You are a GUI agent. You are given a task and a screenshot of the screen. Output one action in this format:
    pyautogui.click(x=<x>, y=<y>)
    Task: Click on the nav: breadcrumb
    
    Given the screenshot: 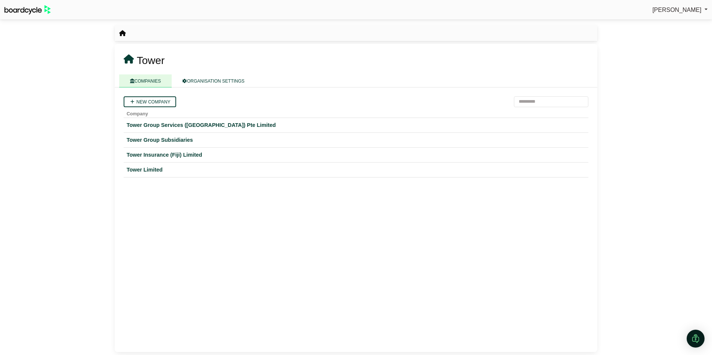 What is the action you would take?
    pyautogui.click(x=123, y=34)
    